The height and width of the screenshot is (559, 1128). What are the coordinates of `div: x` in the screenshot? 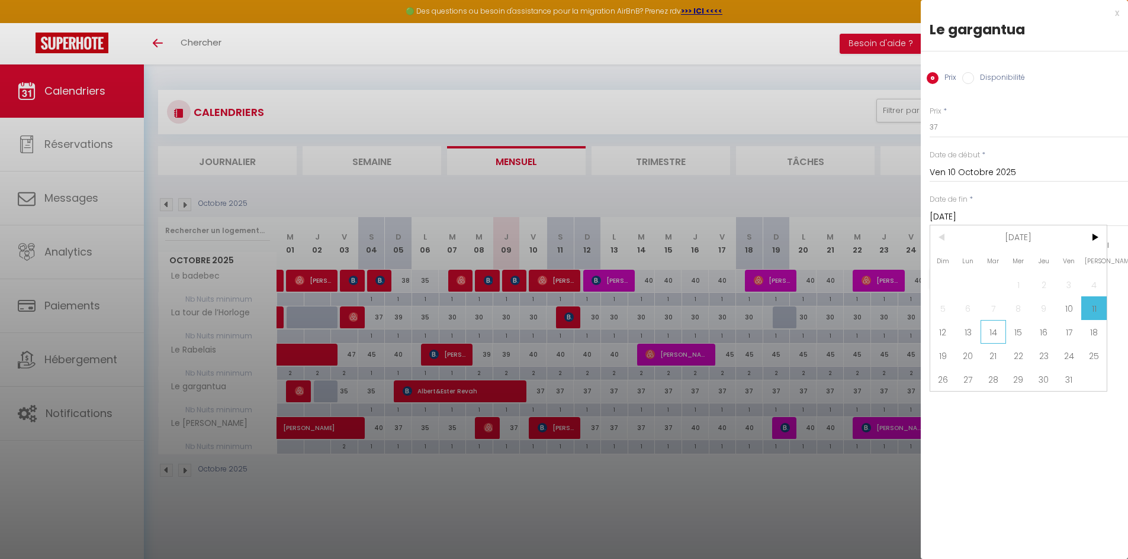 It's located at (1019, 13).